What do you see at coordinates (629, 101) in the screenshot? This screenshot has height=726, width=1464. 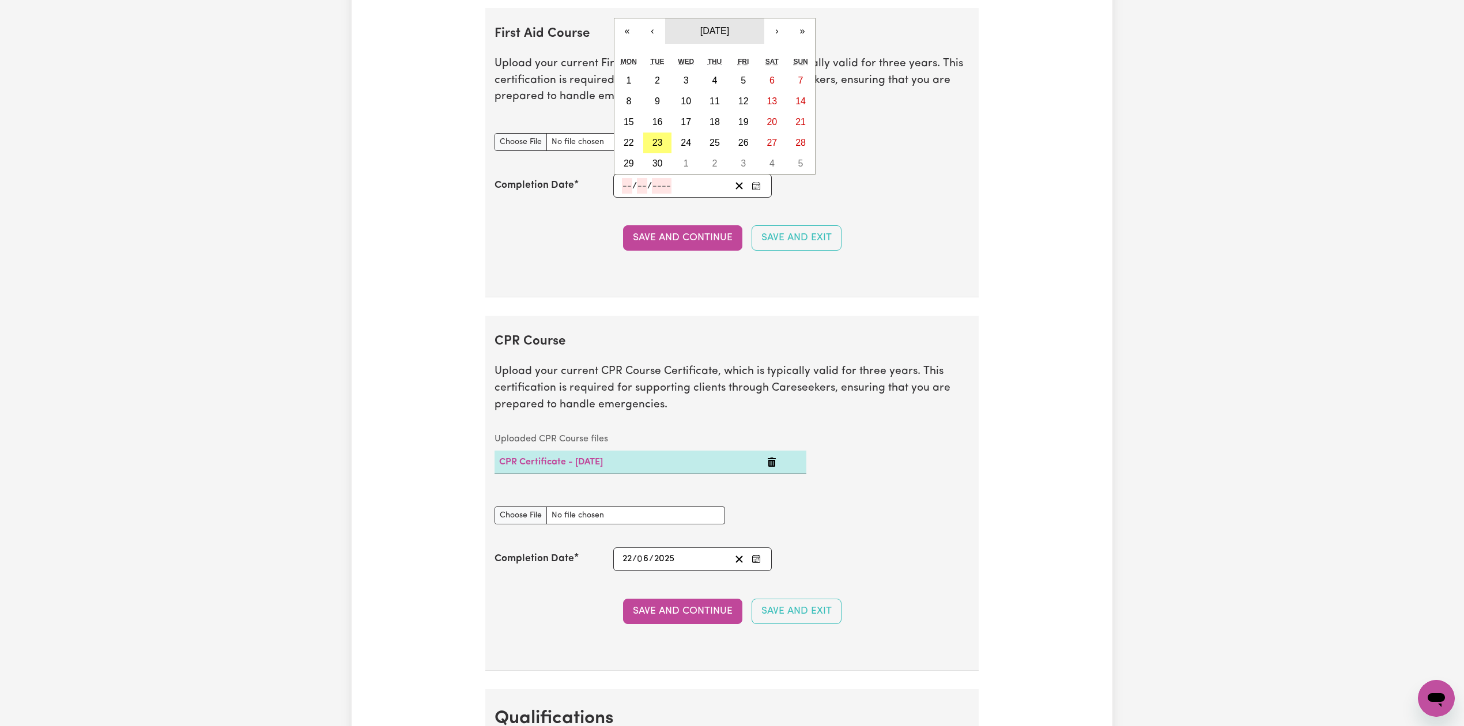 I see `button: September 8, 2025` at bounding box center [629, 101].